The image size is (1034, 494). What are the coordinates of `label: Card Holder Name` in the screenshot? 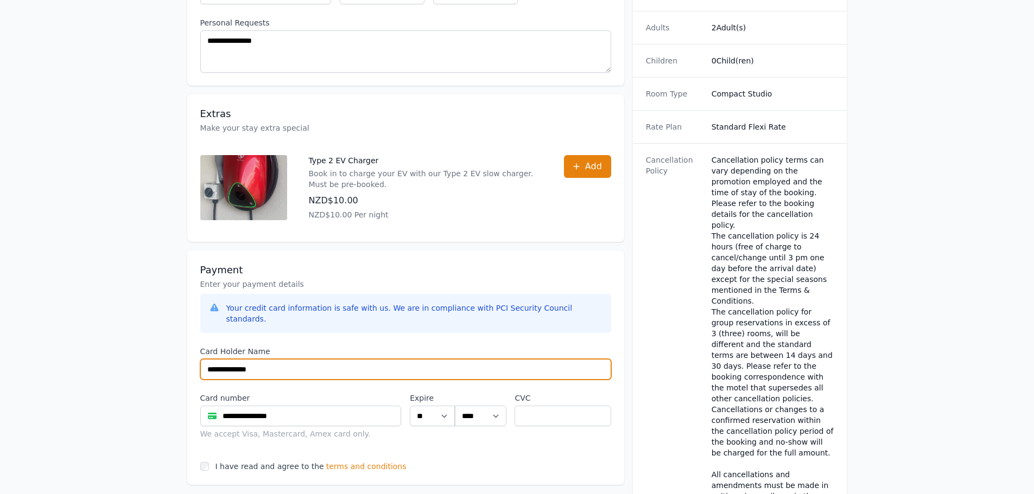 It's located at (405, 352).